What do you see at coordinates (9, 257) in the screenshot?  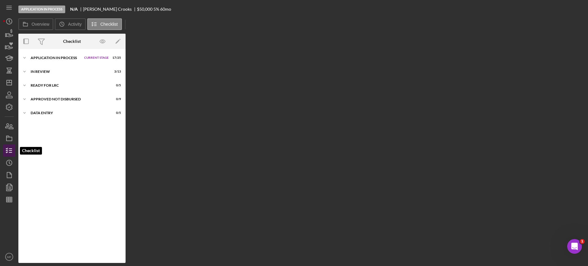 I see `button: MF` at bounding box center [9, 257].